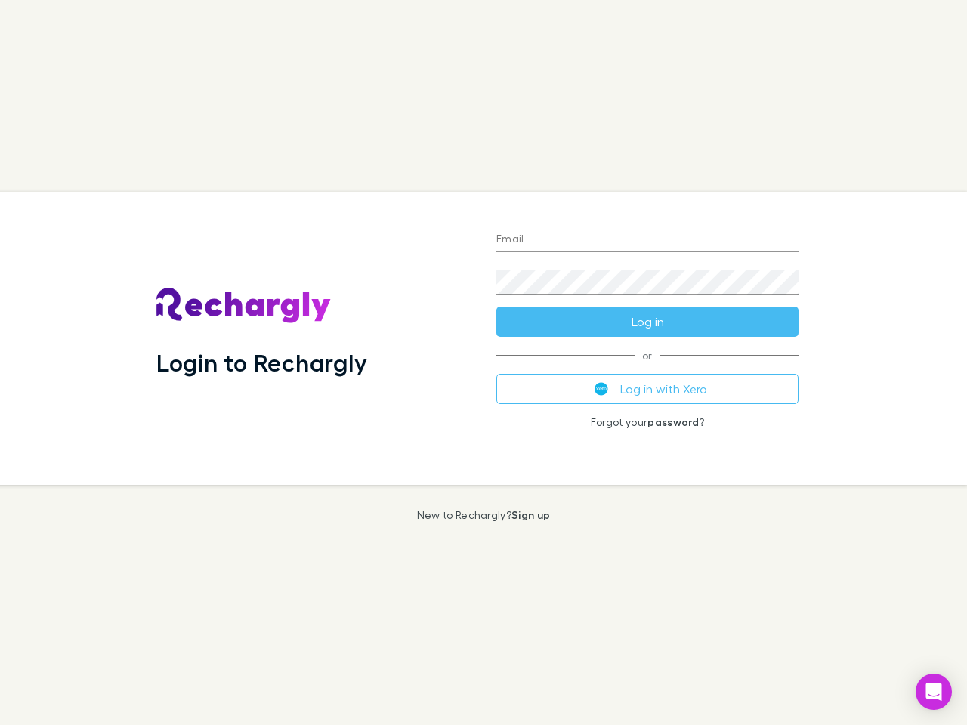  What do you see at coordinates (934, 692) in the screenshot?
I see `div: Open Intercom Messenger` at bounding box center [934, 692].